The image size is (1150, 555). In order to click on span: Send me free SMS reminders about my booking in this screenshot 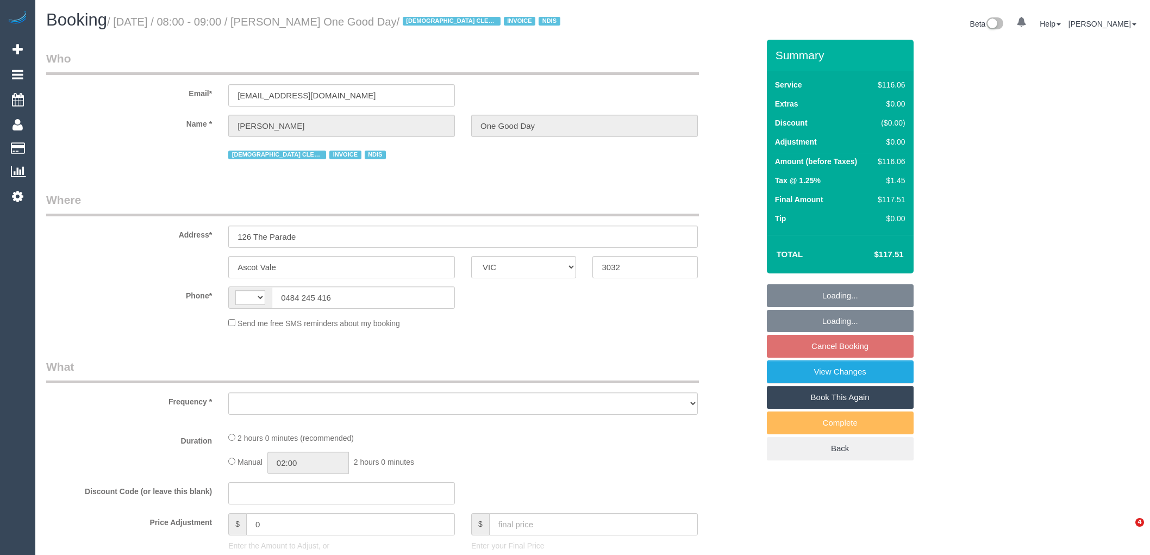, I will do `click(319, 323)`.